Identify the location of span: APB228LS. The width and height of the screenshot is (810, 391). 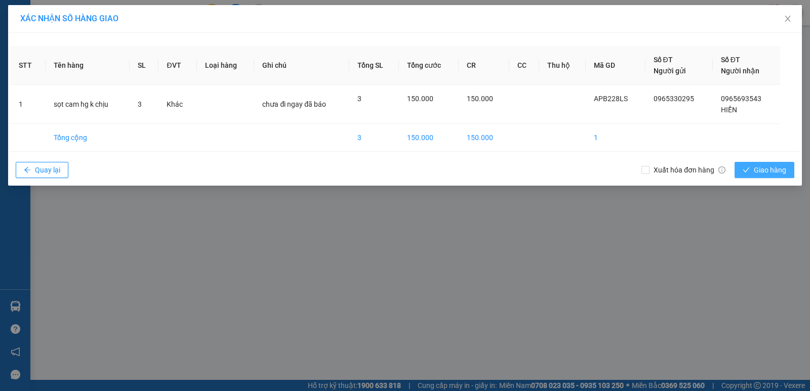
(611, 99).